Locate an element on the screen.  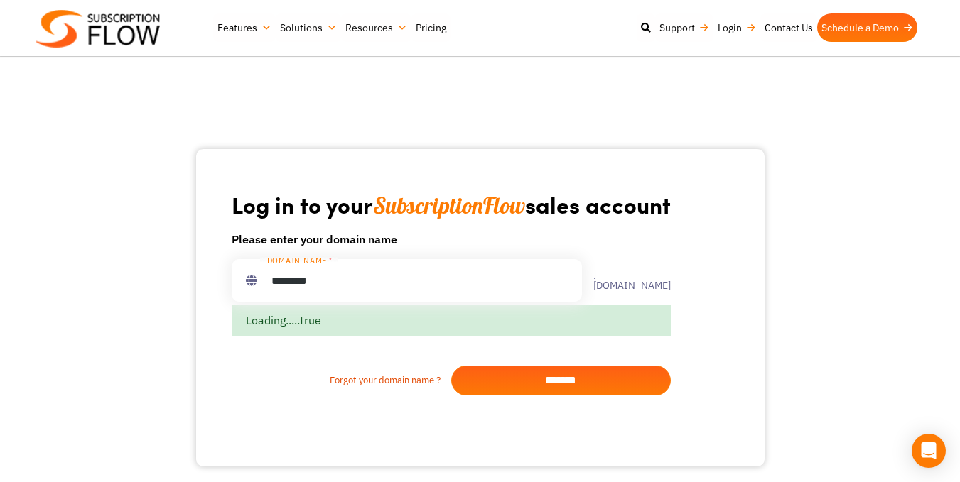
a: Support is located at coordinates (684, 28).